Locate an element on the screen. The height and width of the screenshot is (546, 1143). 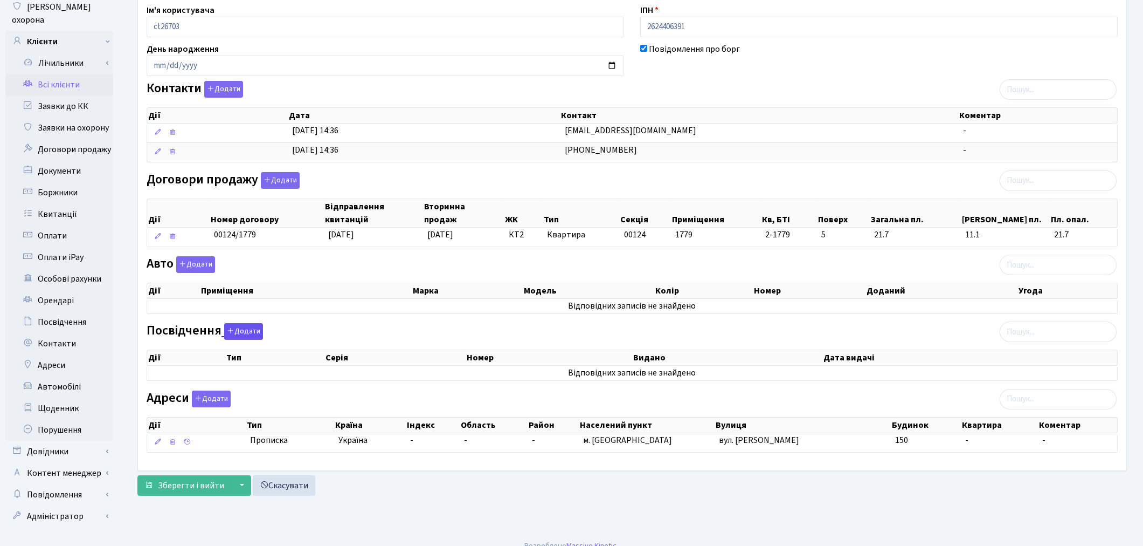
span: Прописка is located at coordinates (269, 440).